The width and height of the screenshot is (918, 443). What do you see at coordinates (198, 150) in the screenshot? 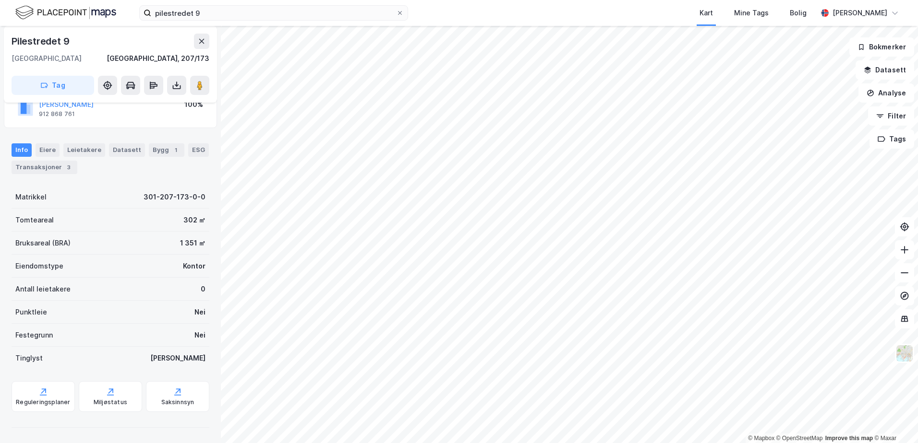
I see `div: ESG` at bounding box center [198, 150].